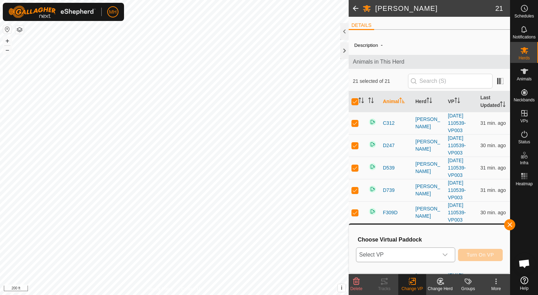 This screenshot has height=295, width=538. What do you see at coordinates (20, 30) in the screenshot?
I see `button: Map Layers` at bounding box center [20, 30].